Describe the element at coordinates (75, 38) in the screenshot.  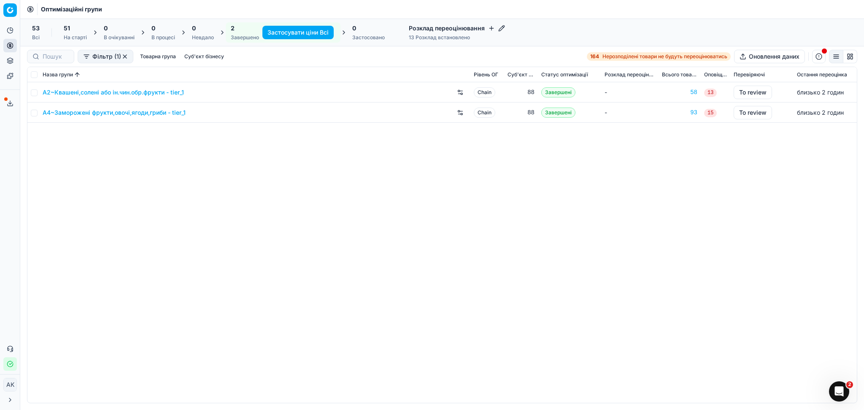
I see `div: На старті` at that location.